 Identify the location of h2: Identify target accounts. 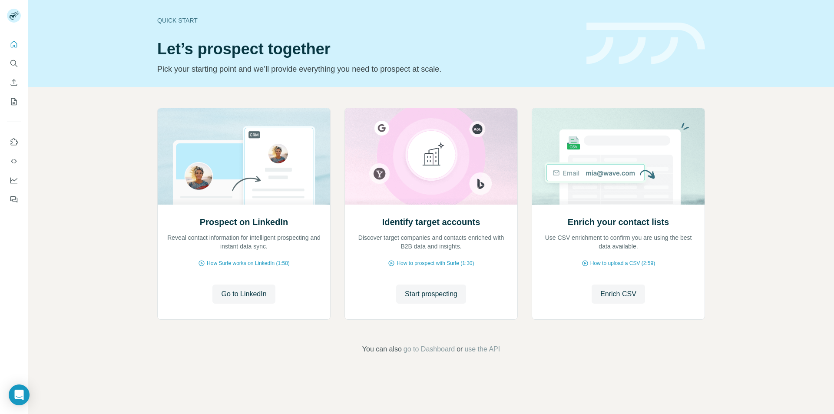
(431, 222).